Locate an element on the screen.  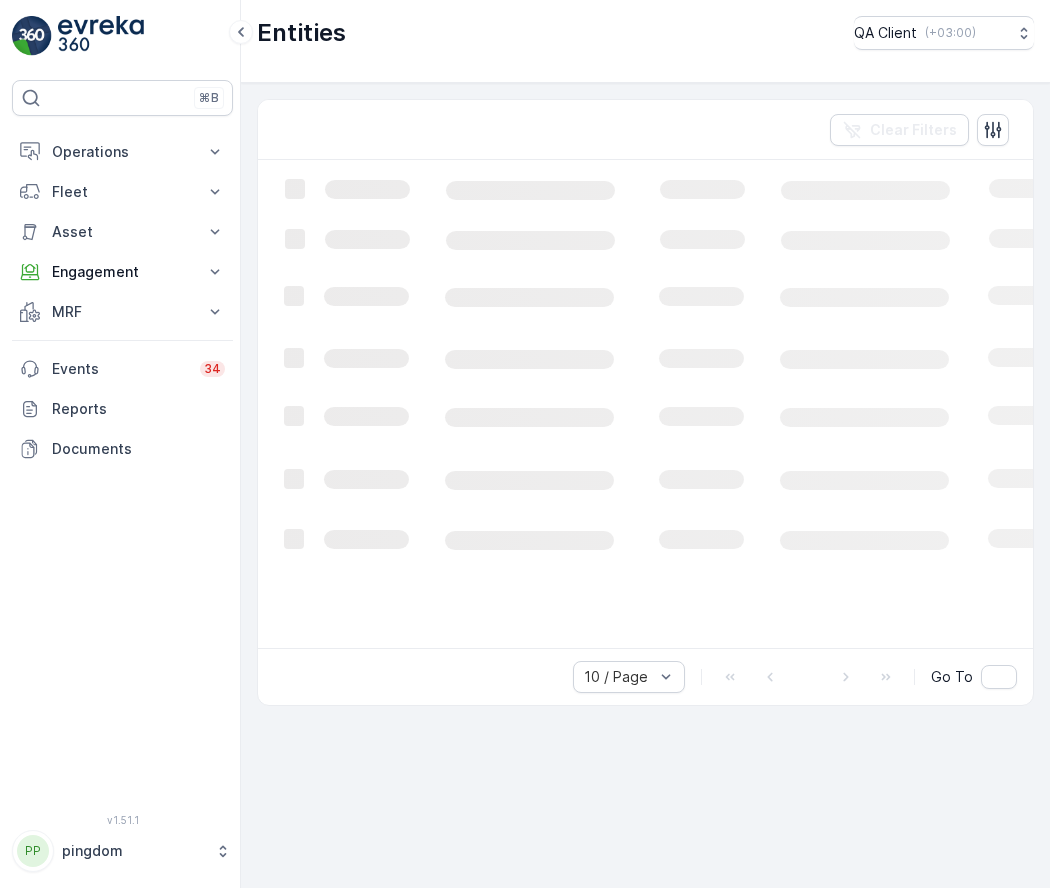
p: Engagement is located at coordinates (122, 272).